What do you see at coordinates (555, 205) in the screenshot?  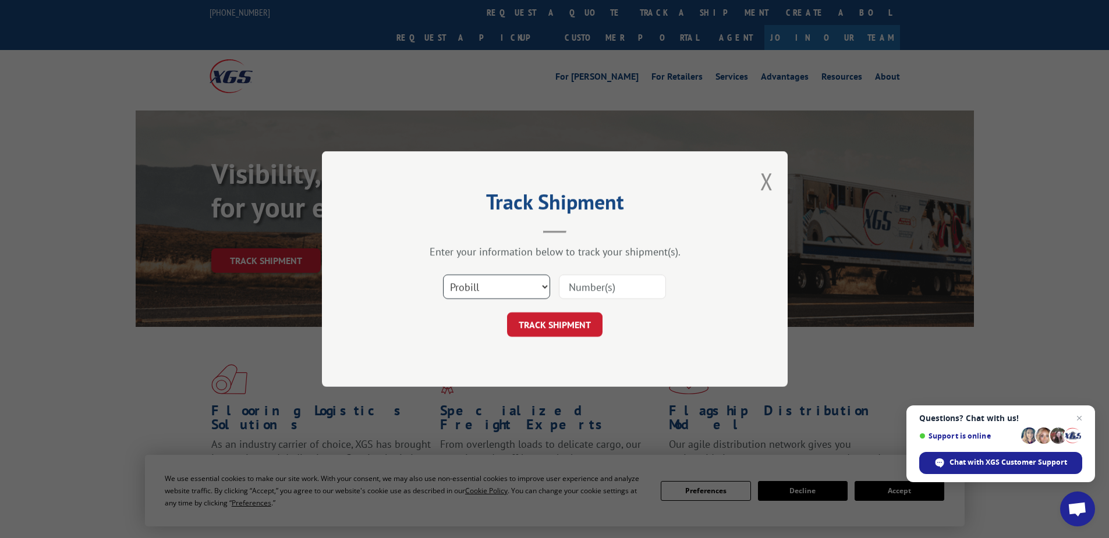 I see `h2: Track Shipment` at bounding box center [555, 205].